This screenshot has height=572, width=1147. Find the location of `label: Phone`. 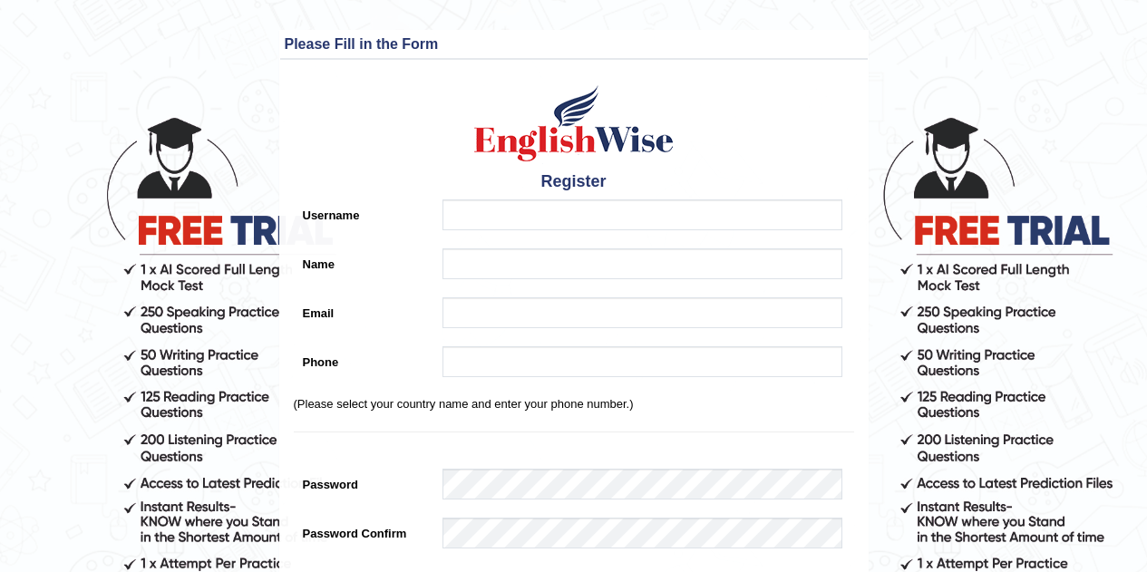

label: Phone is located at coordinates (364, 358).